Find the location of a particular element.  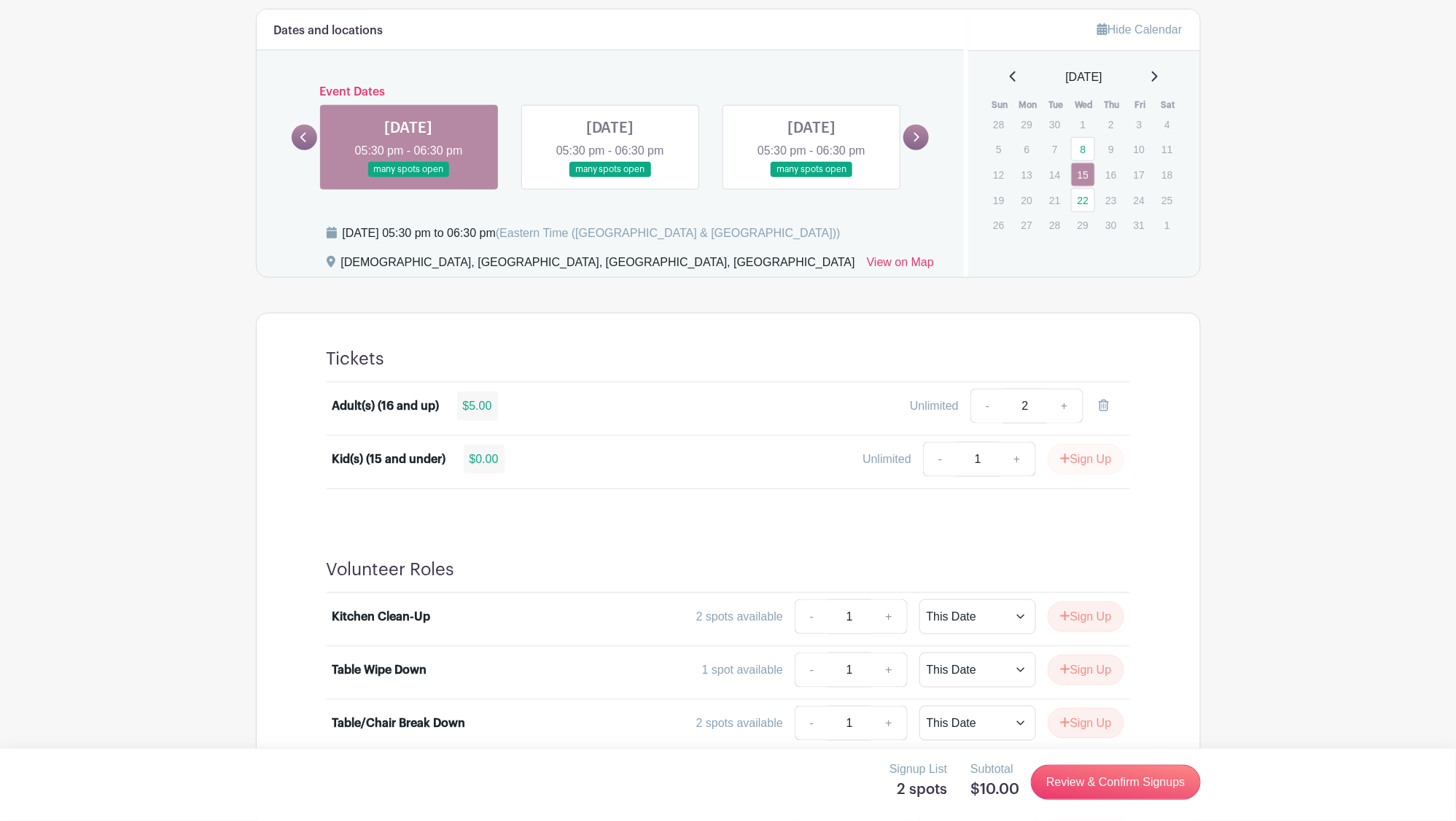

p: 3 is located at coordinates (1139, 124).